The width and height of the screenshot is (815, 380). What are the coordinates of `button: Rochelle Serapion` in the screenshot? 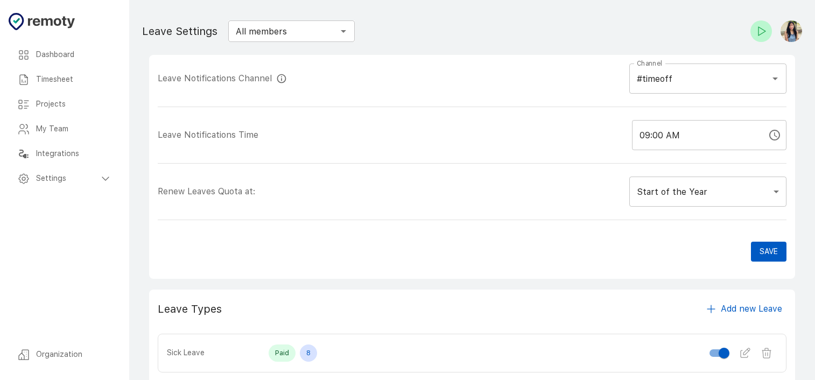 It's located at (789, 31).